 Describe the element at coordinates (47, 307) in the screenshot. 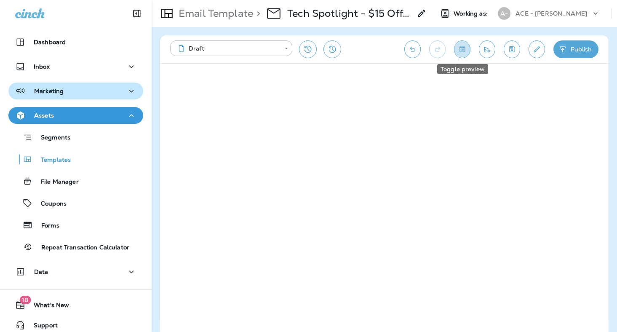

I see `span: What's New` at that location.